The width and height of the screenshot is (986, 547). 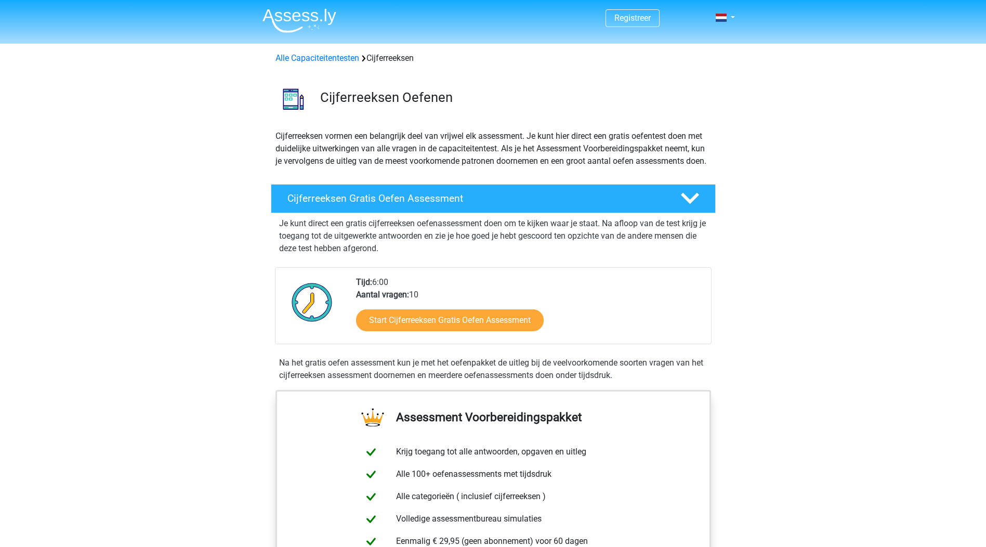 What do you see at coordinates (364, 282) in the screenshot?
I see `b: Tijd:` at bounding box center [364, 282].